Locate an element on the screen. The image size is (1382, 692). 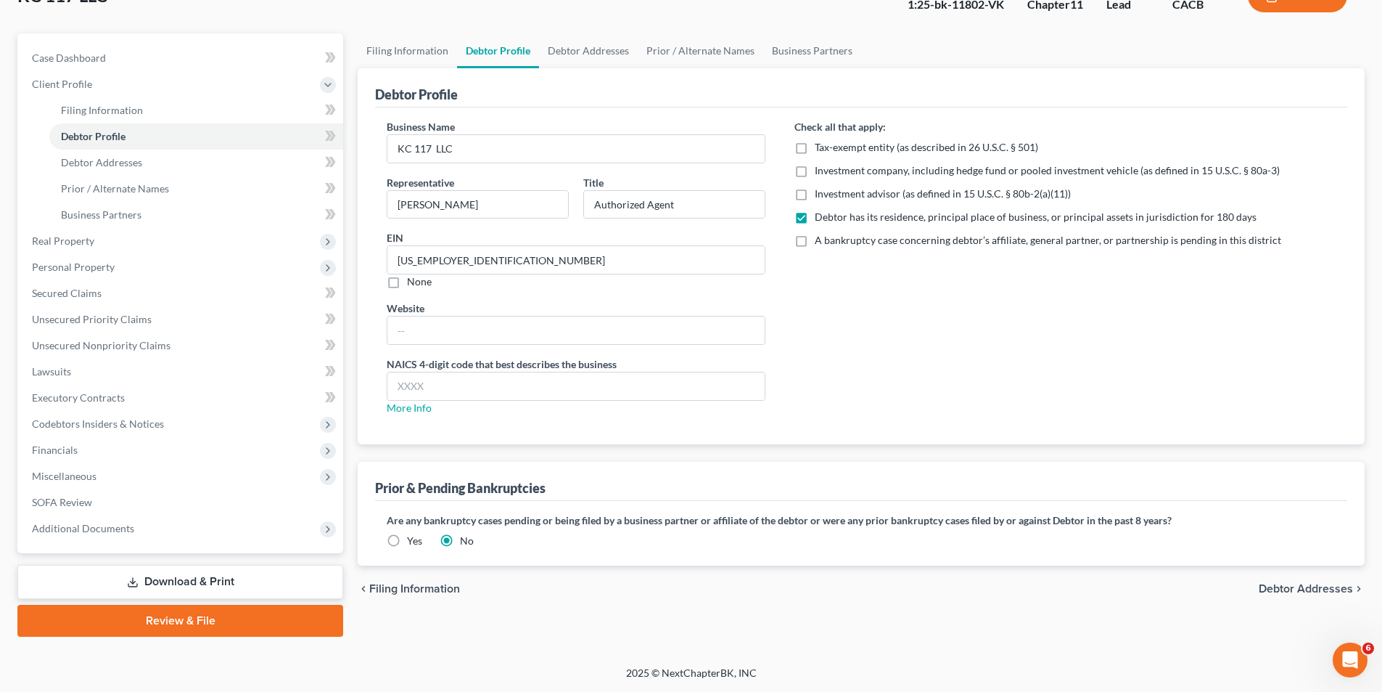
span: Unsecured Priority Claims is located at coordinates (91, 319).